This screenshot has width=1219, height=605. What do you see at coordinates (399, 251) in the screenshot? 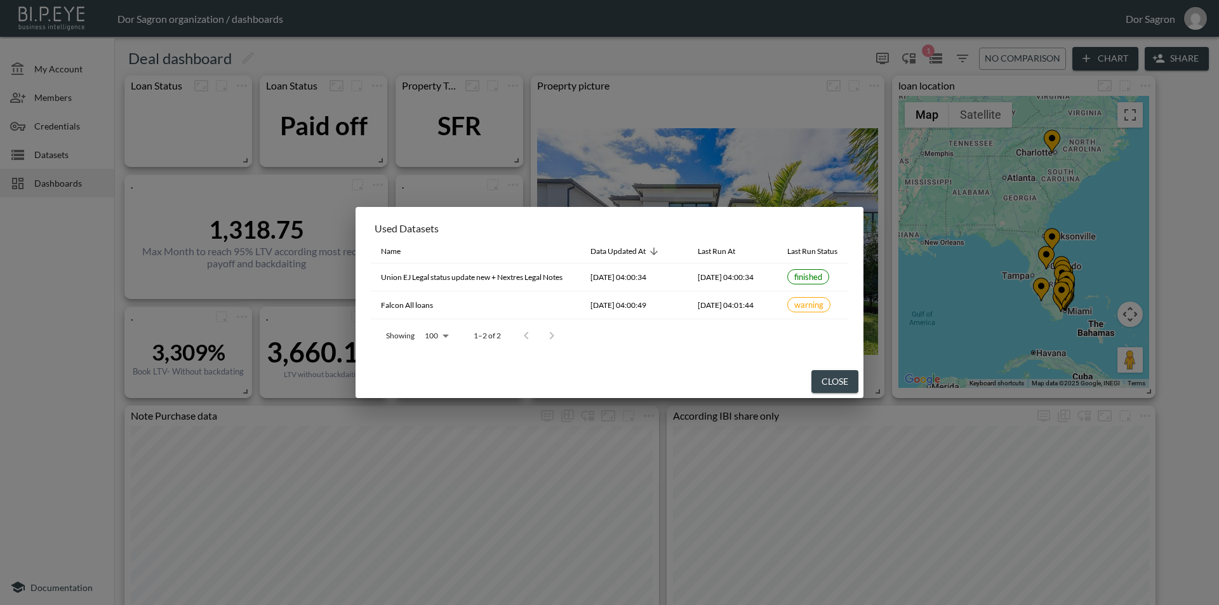
I see `span: Name` at bounding box center [399, 251].